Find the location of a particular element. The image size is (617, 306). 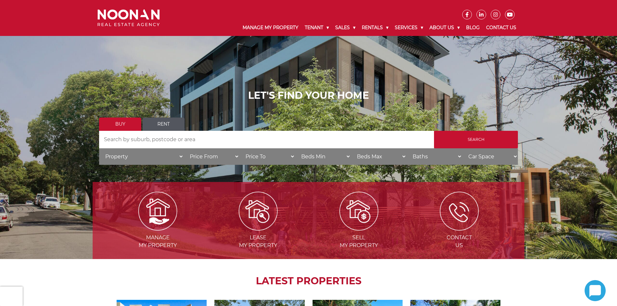

h1: LET'S FIND YOUR HOME is located at coordinates (308, 96).